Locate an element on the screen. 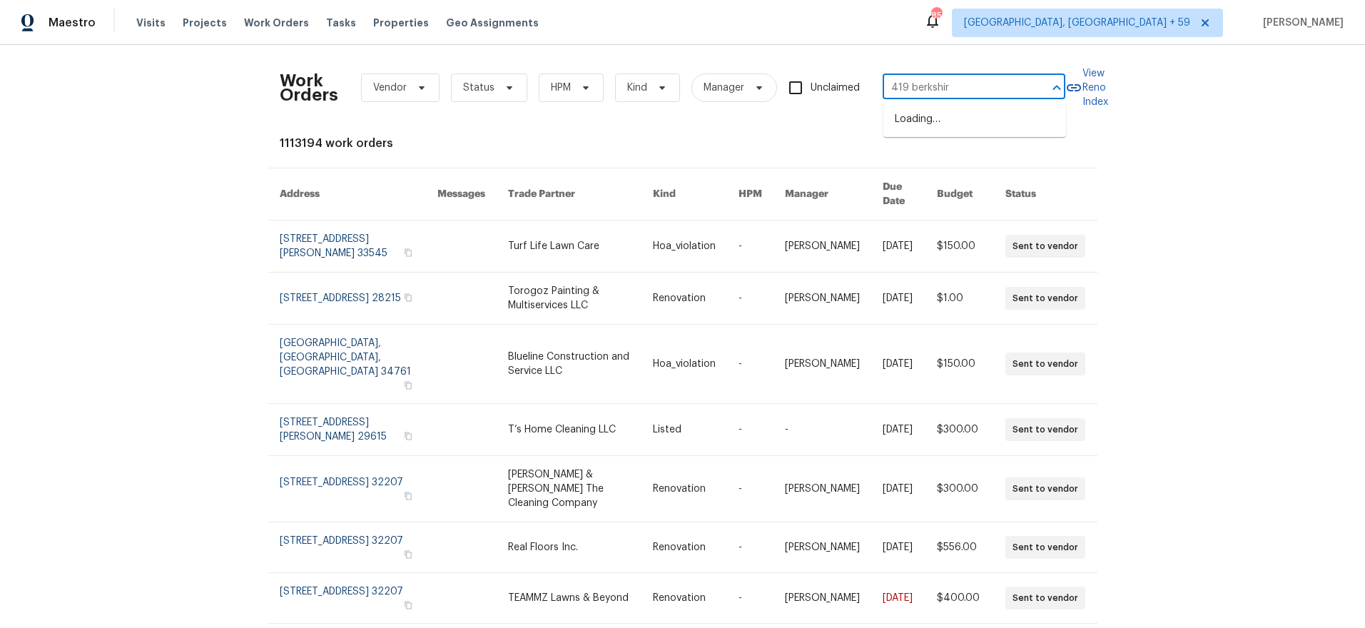 Image resolution: width=1365 pixels, height=628 pixels. h2: Work Orders is located at coordinates (309, 88).